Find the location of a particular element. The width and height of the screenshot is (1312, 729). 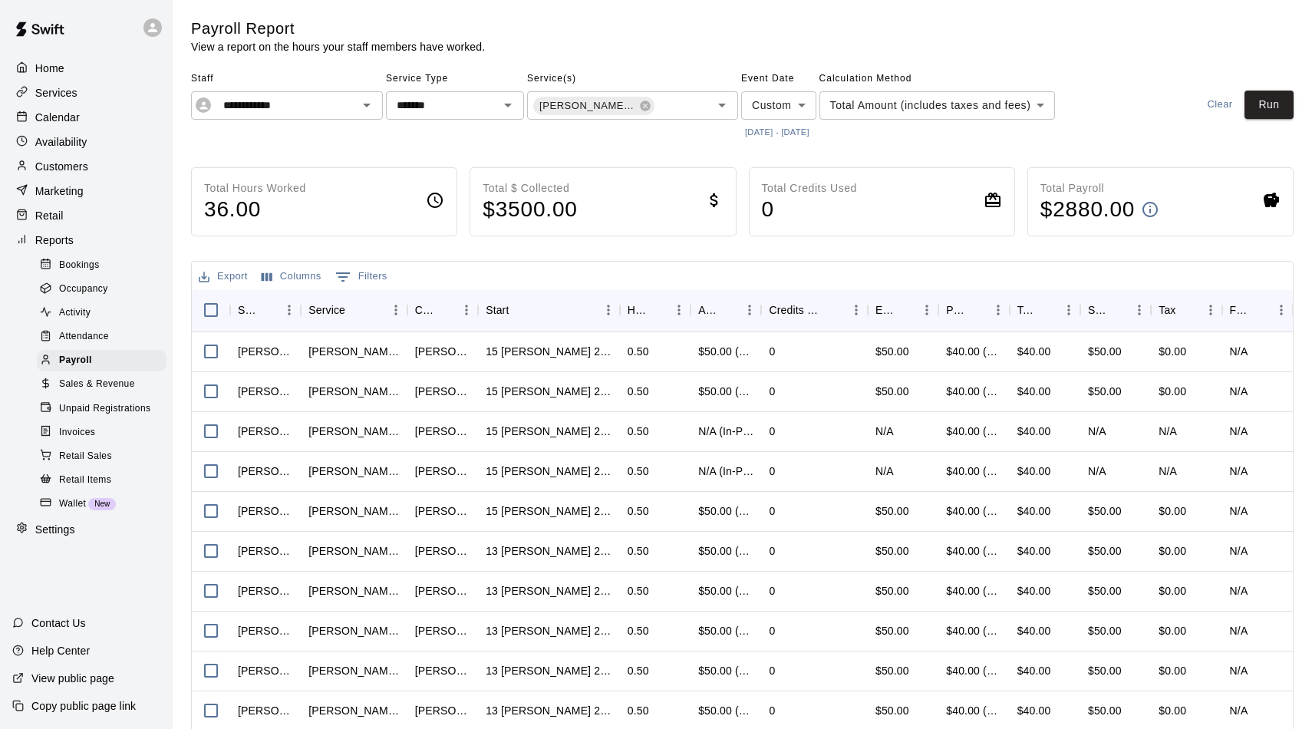

a: Marketing is located at coordinates (86, 191).